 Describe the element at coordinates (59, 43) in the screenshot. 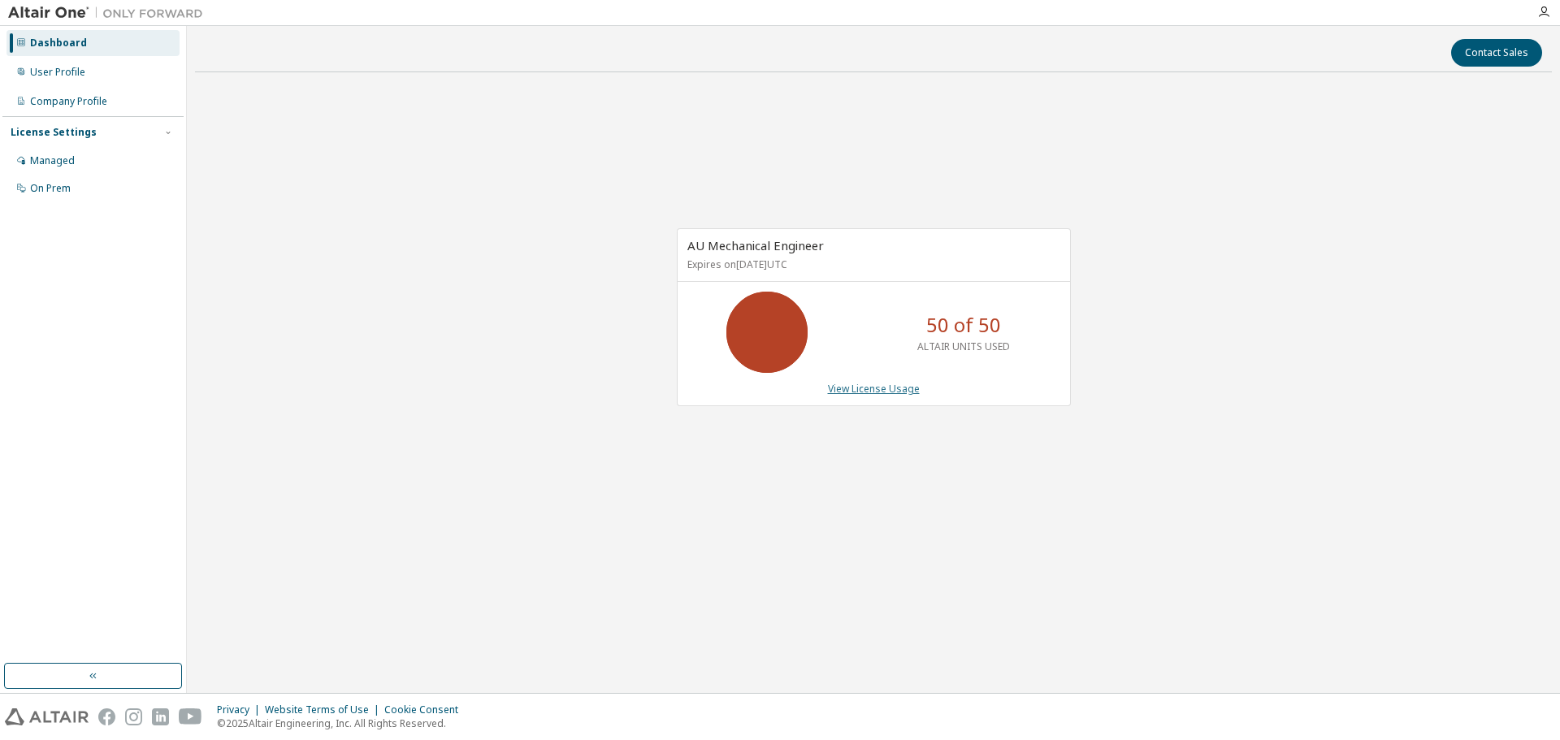

I see `div: Dashboard` at that location.